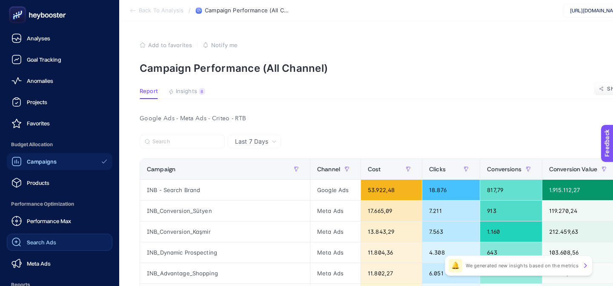 The image size is (613, 286). What do you see at coordinates (60, 242) in the screenshot?
I see `a: Search Ads` at bounding box center [60, 242].